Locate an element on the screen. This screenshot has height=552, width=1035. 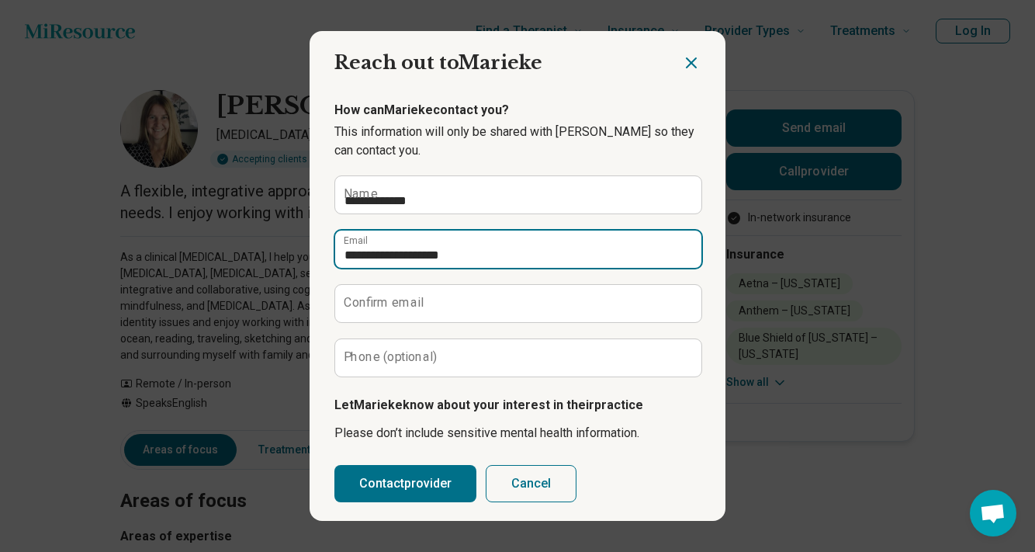
label: Confirm email is located at coordinates (383, 303).